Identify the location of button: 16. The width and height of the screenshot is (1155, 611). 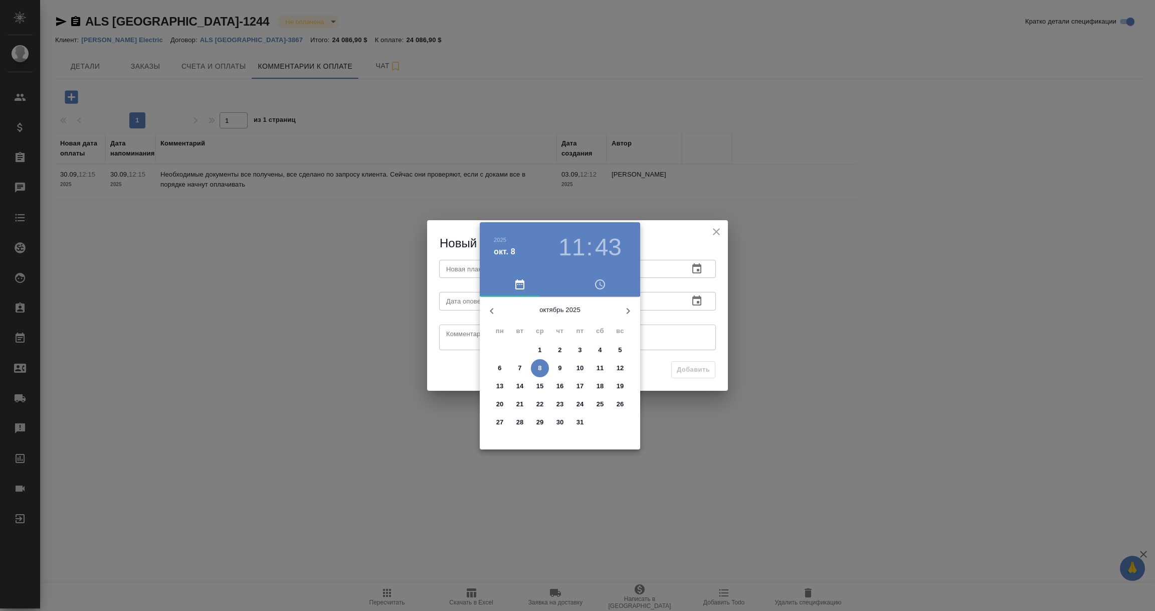
(560, 386).